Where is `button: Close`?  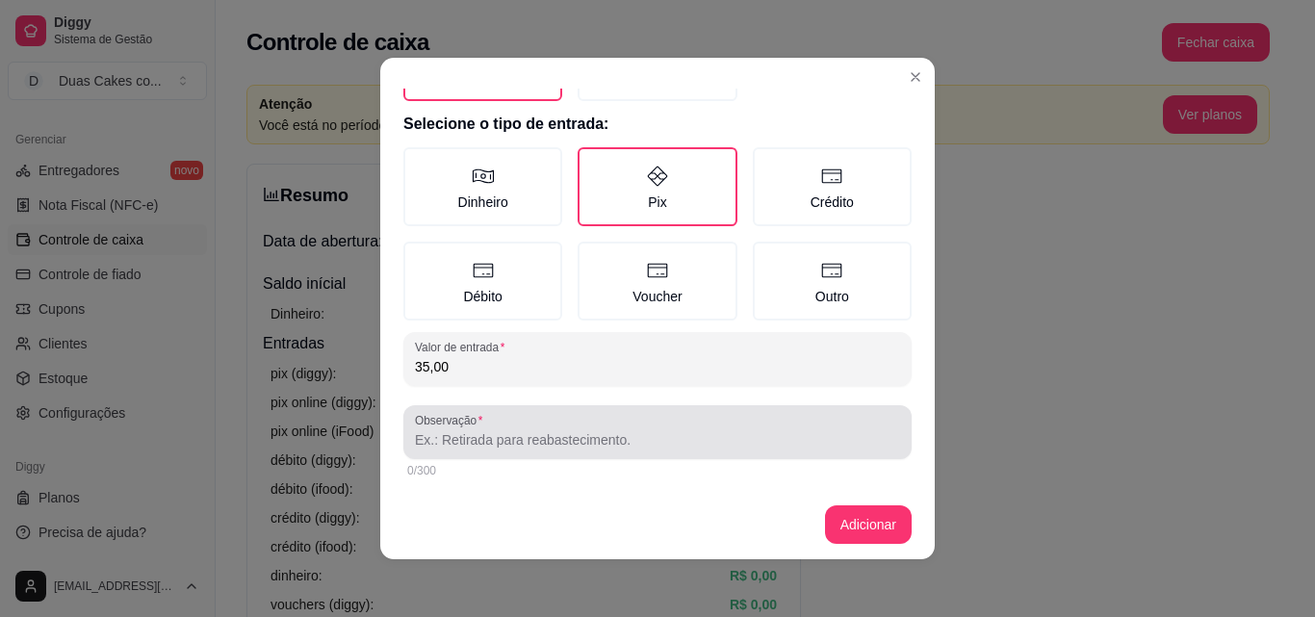 button: Close is located at coordinates (916, 77).